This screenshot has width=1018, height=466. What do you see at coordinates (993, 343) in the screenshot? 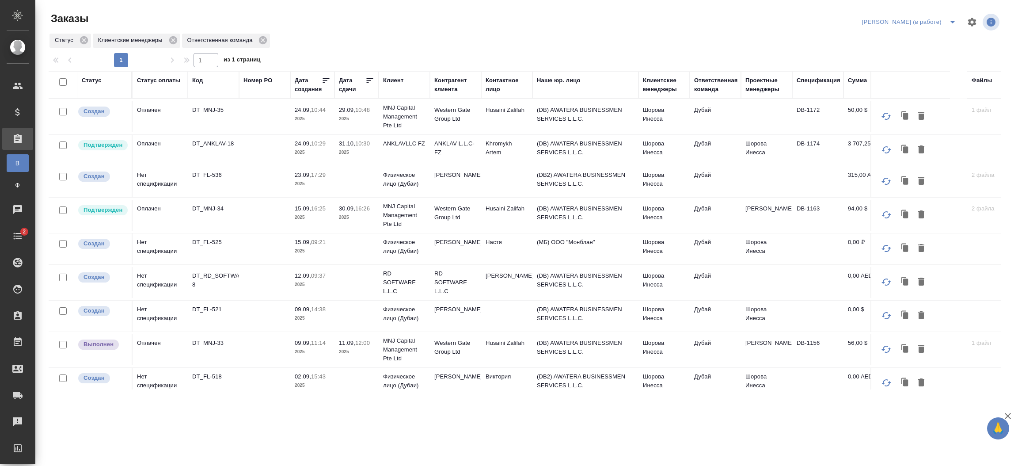
I see `p: 1 файл` at bounding box center [993, 343].